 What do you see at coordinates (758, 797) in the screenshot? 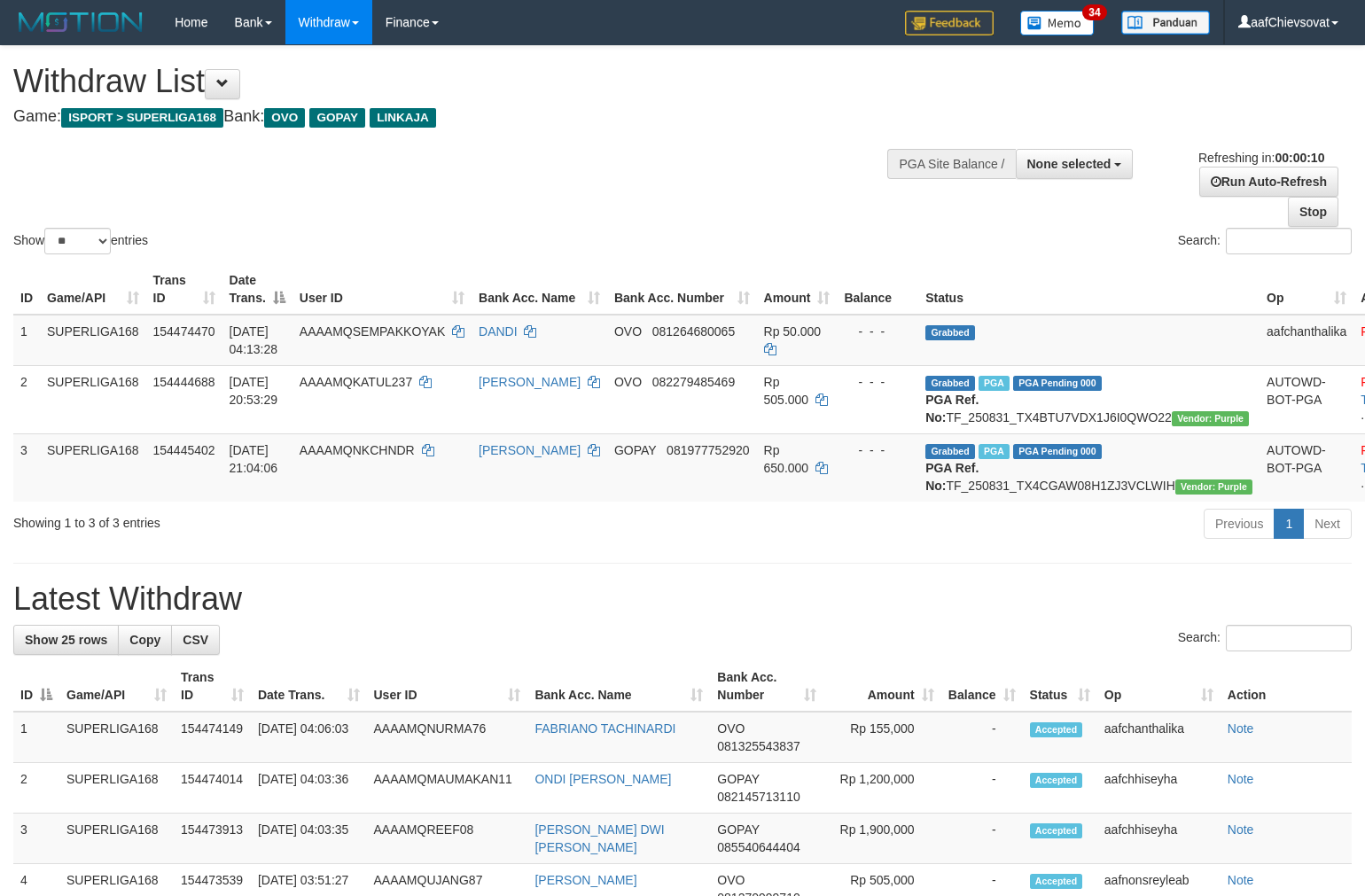
I see `span: Copy 082145713110 to clipboard` at bounding box center [758, 797].